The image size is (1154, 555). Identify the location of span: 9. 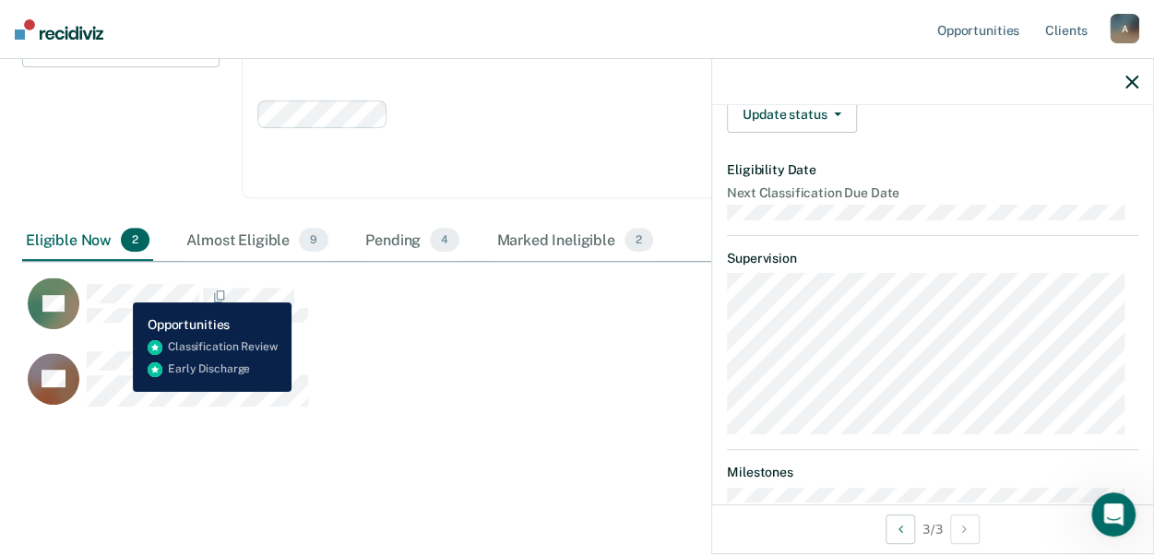
(314, 240).